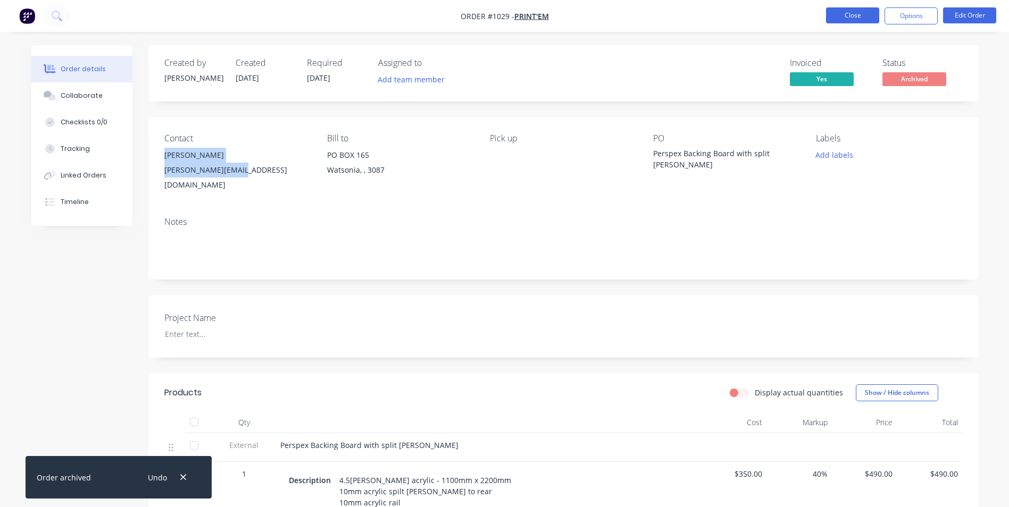 Image resolution: width=1009 pixels, height=507 pixels. Describe the element at coordinates (914, 79) in the screenshot. I see `span: Archived` at that location.